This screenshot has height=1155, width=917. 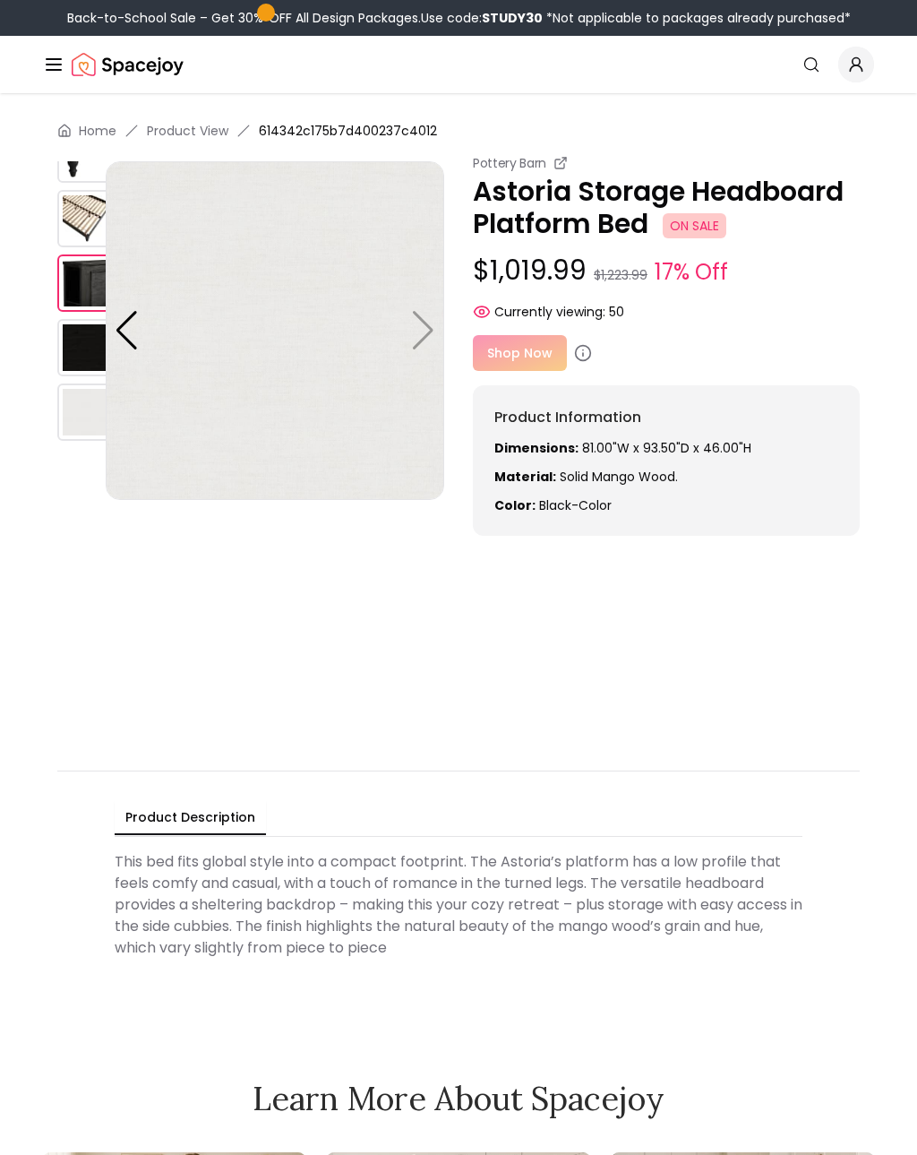 I want to click on a: Home, so click(x=98, y=131).